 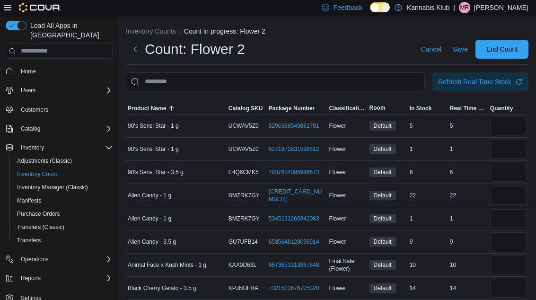 I want to click on span: Inventory, so click(x=32, y=147).